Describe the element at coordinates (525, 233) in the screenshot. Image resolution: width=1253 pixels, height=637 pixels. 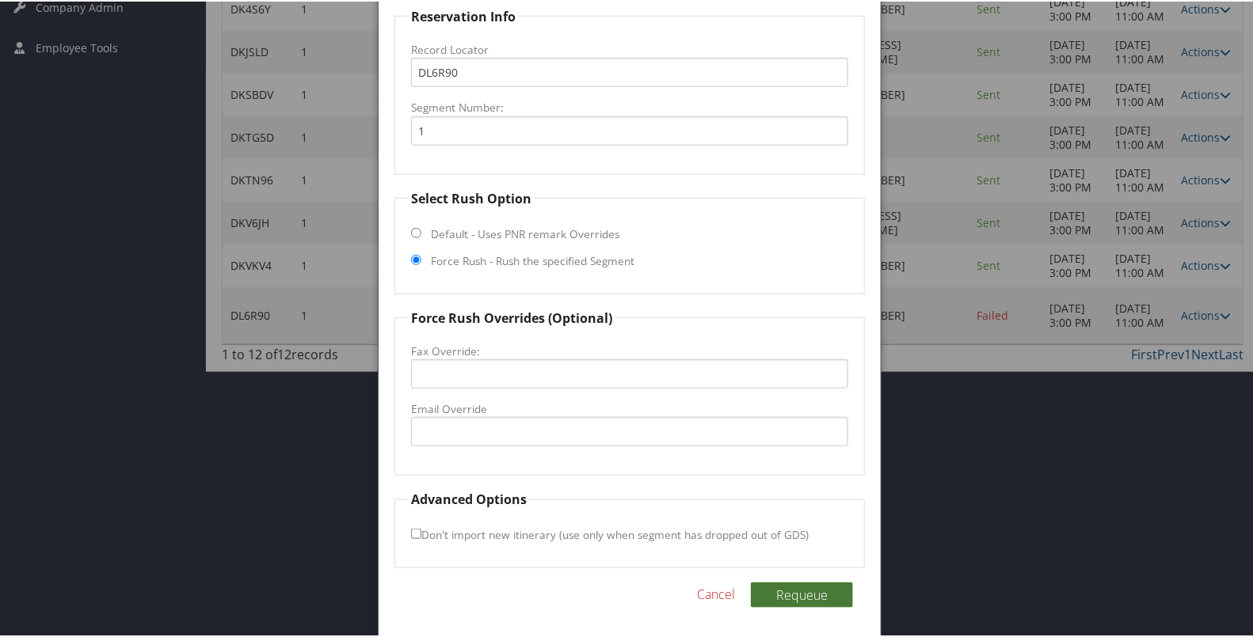
I see `label: Default - Uses PNR remark Overrides` at that location.